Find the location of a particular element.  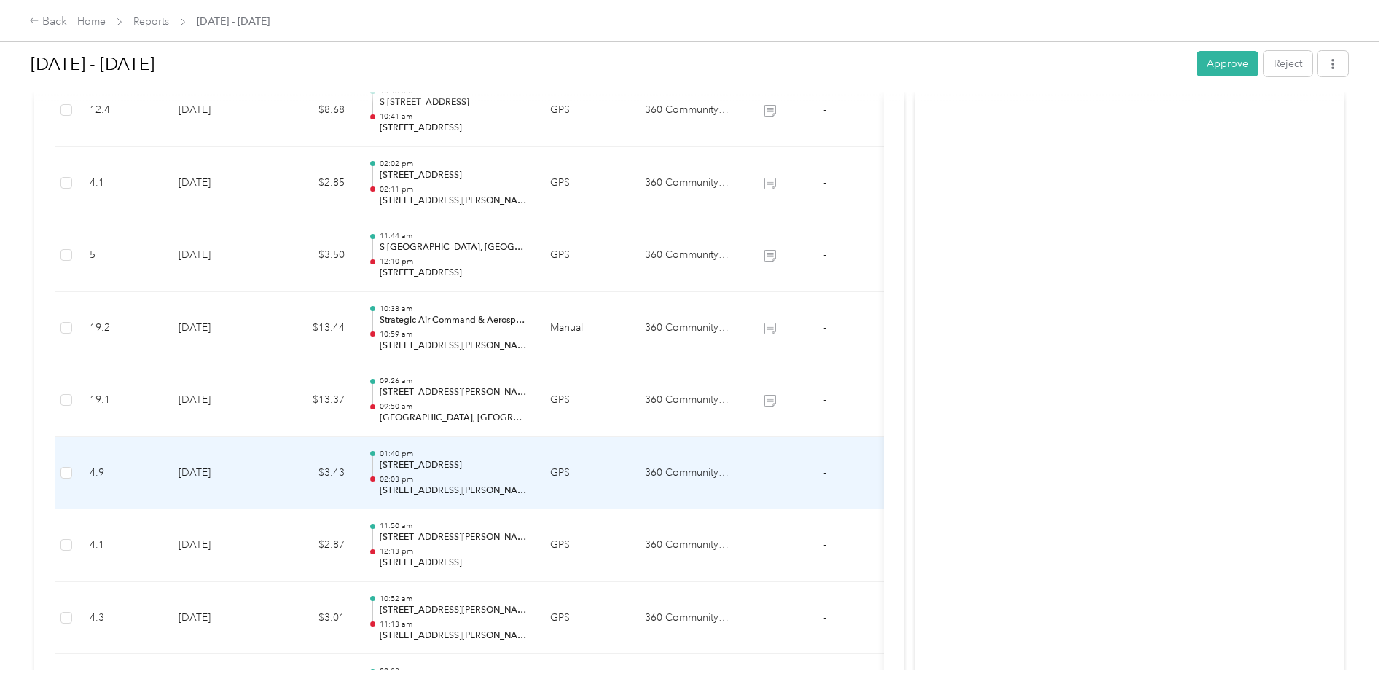

p: 01:40 pm is located at coordinates (453, 454).